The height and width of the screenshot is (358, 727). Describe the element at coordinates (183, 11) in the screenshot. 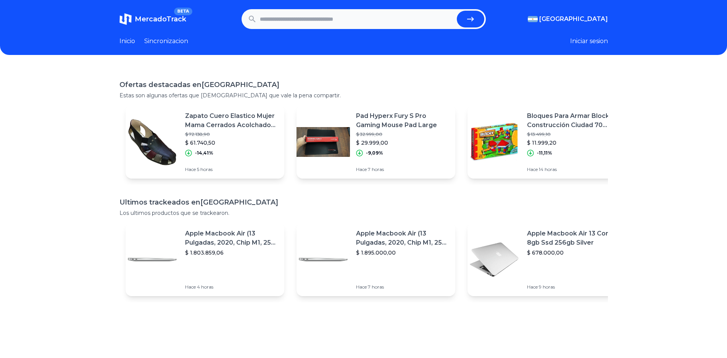

I see `span: BETA` at that location.